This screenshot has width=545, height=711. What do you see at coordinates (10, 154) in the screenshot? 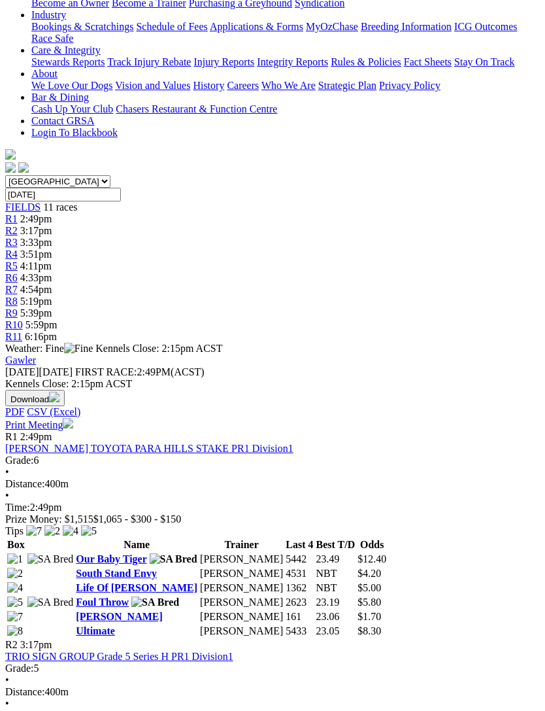
I see `img: logo-grsa-white.png` at bounding box center [10, 154].